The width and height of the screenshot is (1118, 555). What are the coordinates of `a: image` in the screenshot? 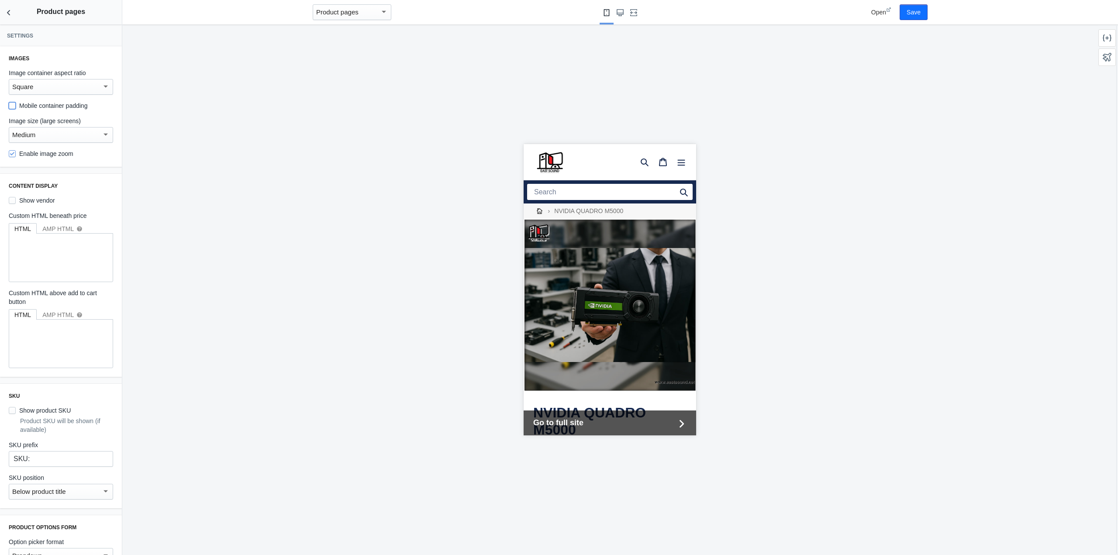 It's located at (27, 18).